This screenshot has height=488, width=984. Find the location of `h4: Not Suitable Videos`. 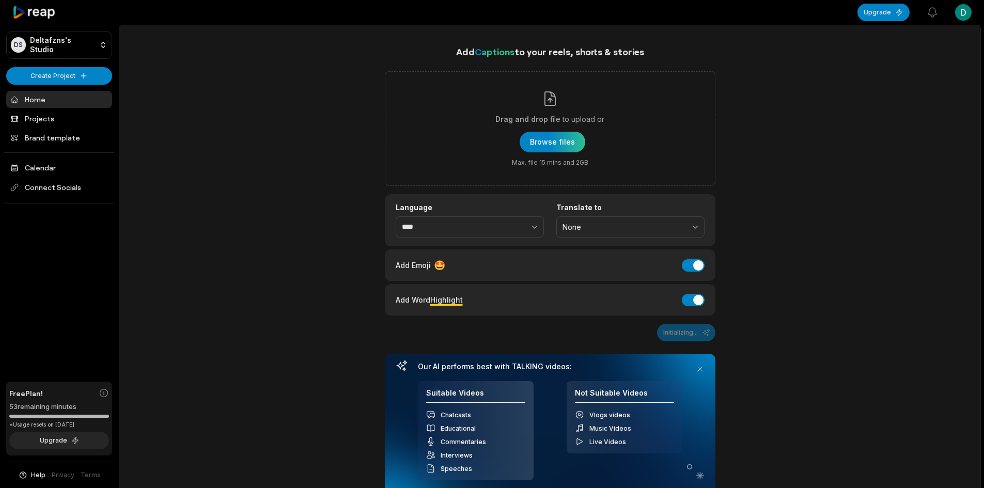

h4: Not Suitable Videos is located at coordinates (625, 396).